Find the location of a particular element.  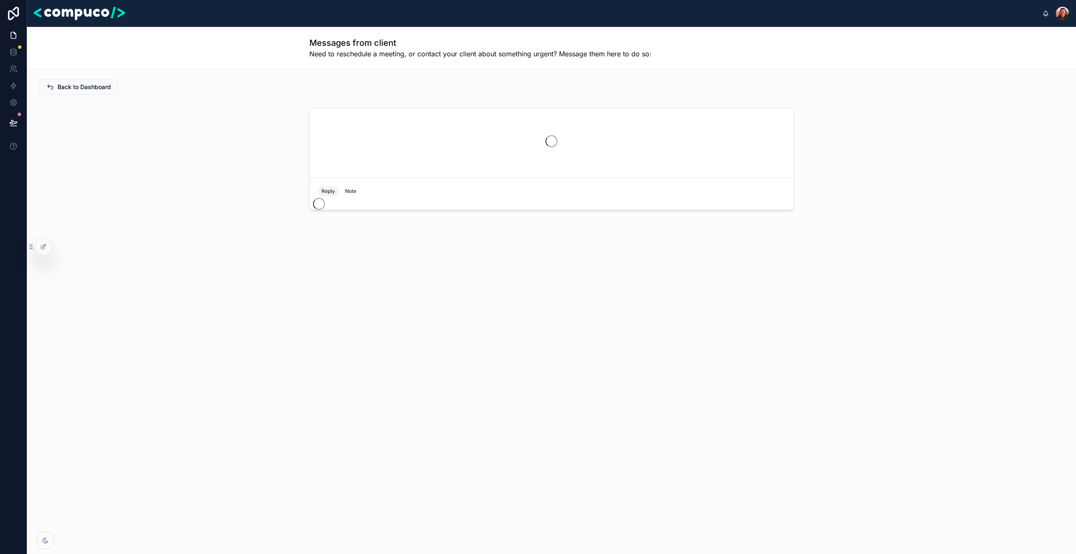

div: Note is located at coordinates (351, 191).